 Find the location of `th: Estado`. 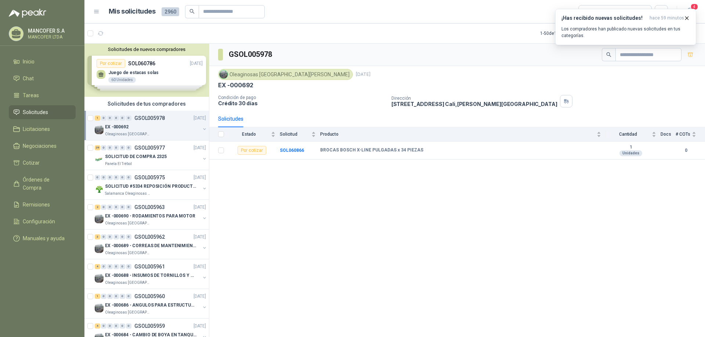

th: Estado is located at coordinates (254, 134).